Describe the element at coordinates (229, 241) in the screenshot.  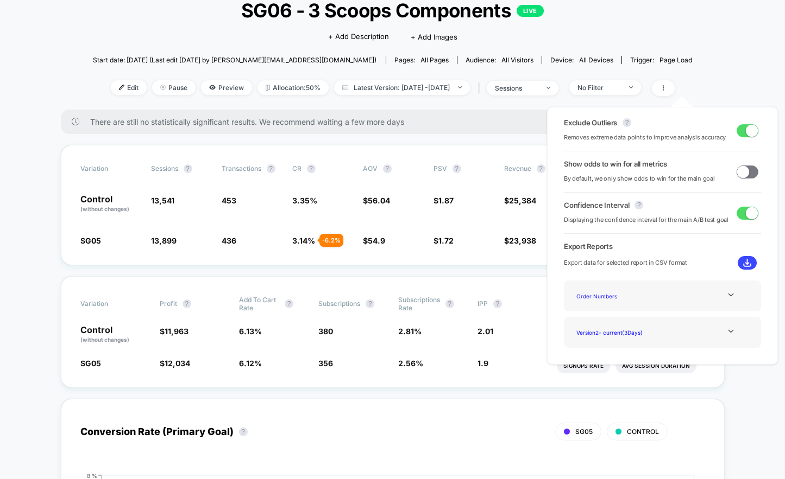
I see `span: 436` at that location.